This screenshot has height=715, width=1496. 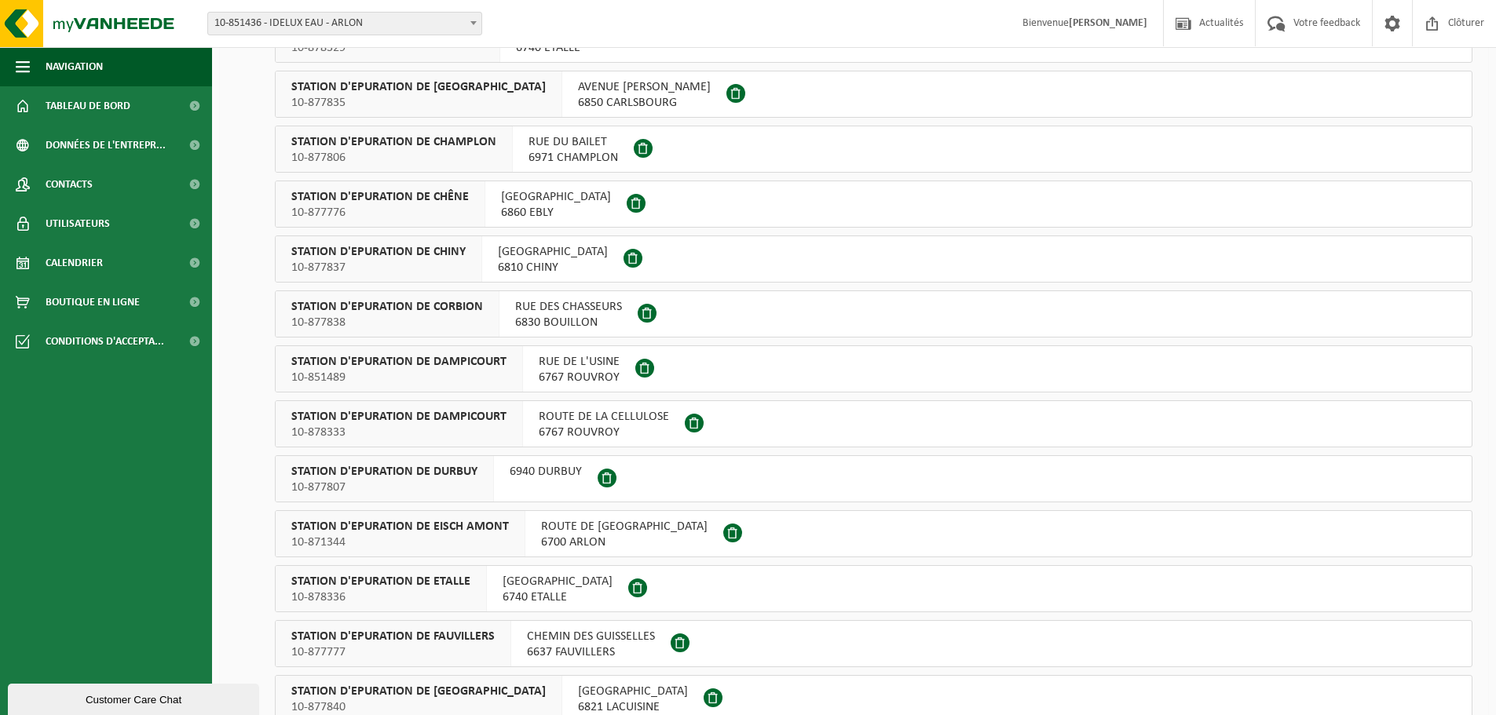 I want to click on span: Conditions d'accepta..., so click(x=104, y=342).